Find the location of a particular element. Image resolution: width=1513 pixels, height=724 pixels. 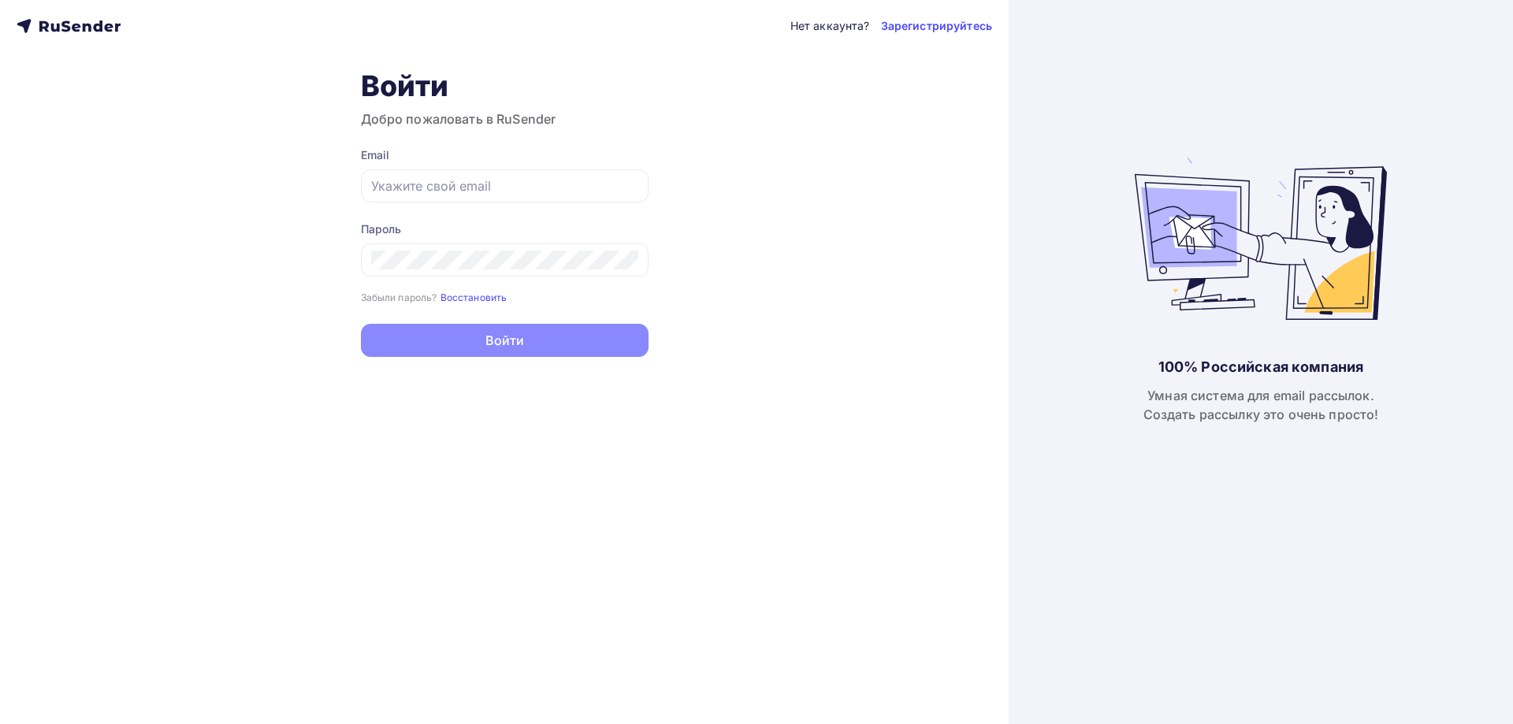

button: Войти is located at coordinates (504, 340).